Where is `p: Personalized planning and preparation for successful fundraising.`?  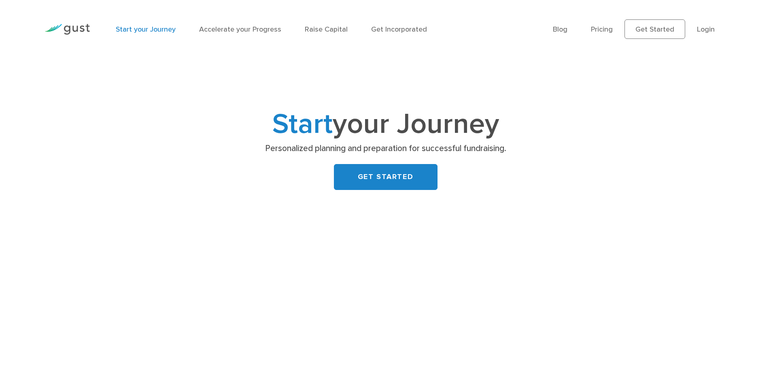 p: Personalized planning and preparation for successful fundraising. is located at coordinates (385, 148).